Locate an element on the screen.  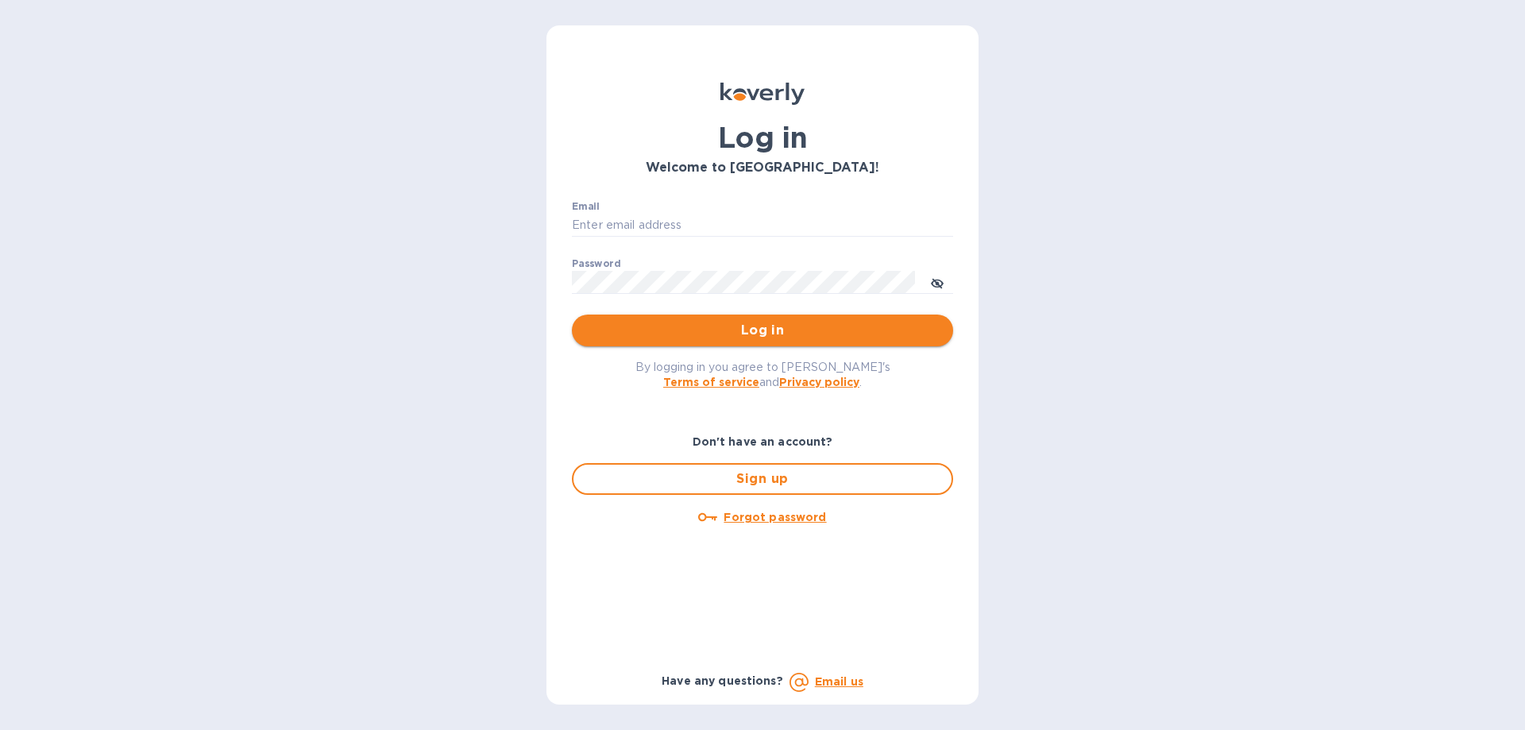
img: Koverly is located at coordinates (762, 94).